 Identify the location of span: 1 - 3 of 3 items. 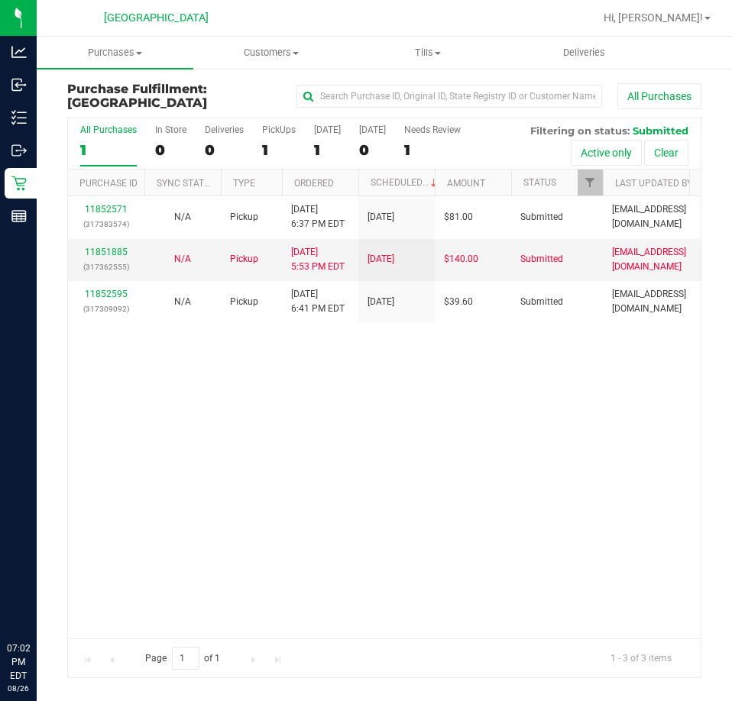
(641, 659).